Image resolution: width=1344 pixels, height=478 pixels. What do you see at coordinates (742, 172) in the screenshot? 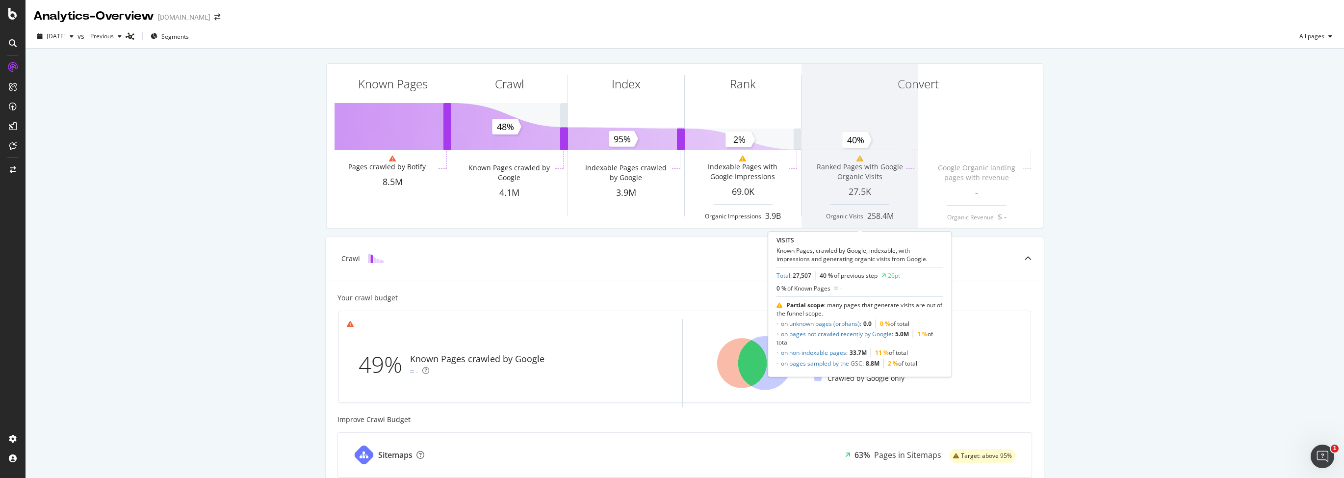
I see `div: Indexable Pages with Google Impressions` at bounding box center [742, 172].